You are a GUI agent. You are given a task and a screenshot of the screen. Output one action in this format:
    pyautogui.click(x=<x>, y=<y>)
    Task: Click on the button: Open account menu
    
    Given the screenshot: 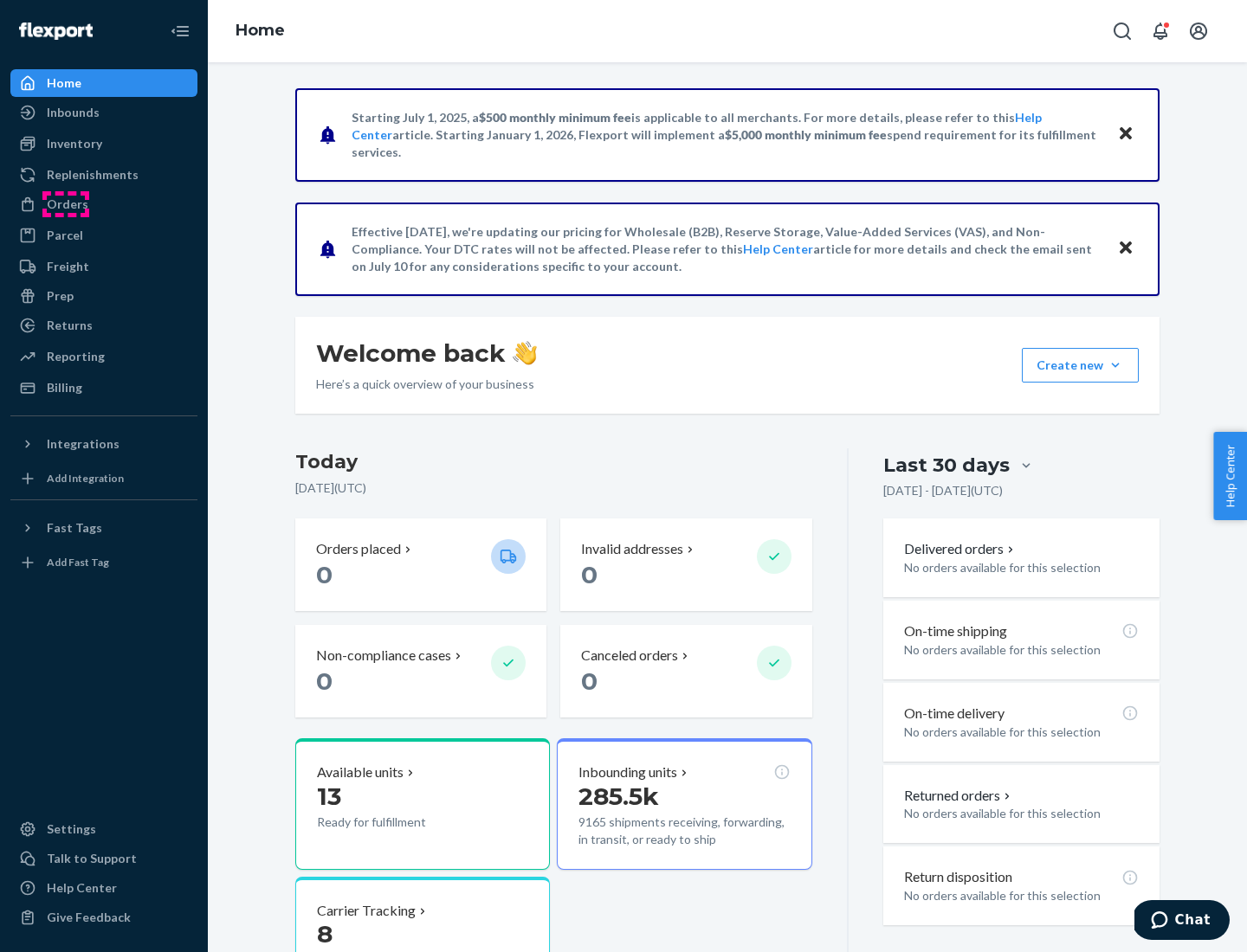 What is the action you would take?
    pyautogui.click(x=1199, y=32)
    